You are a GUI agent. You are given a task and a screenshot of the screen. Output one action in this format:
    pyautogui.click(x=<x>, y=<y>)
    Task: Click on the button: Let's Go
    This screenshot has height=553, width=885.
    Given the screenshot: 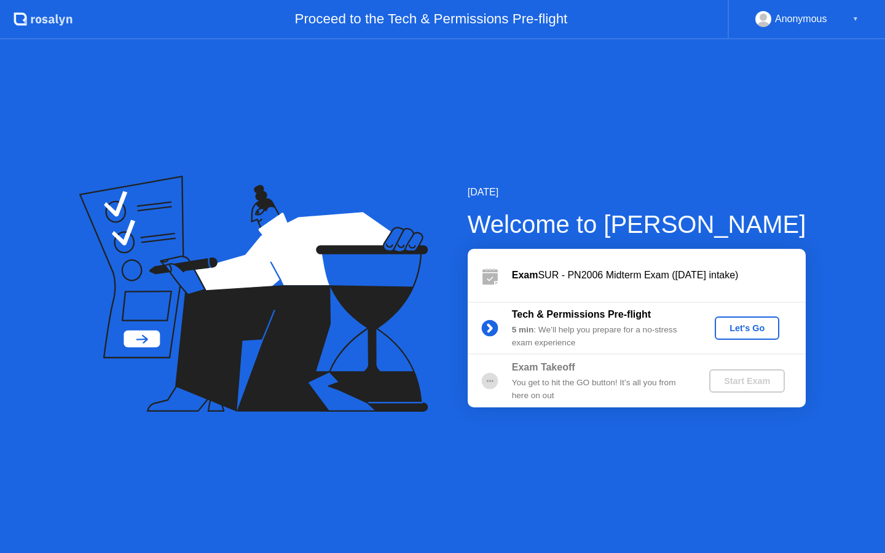 What is the action you would take?
    pyautogui.click(x=747, y=328)
    